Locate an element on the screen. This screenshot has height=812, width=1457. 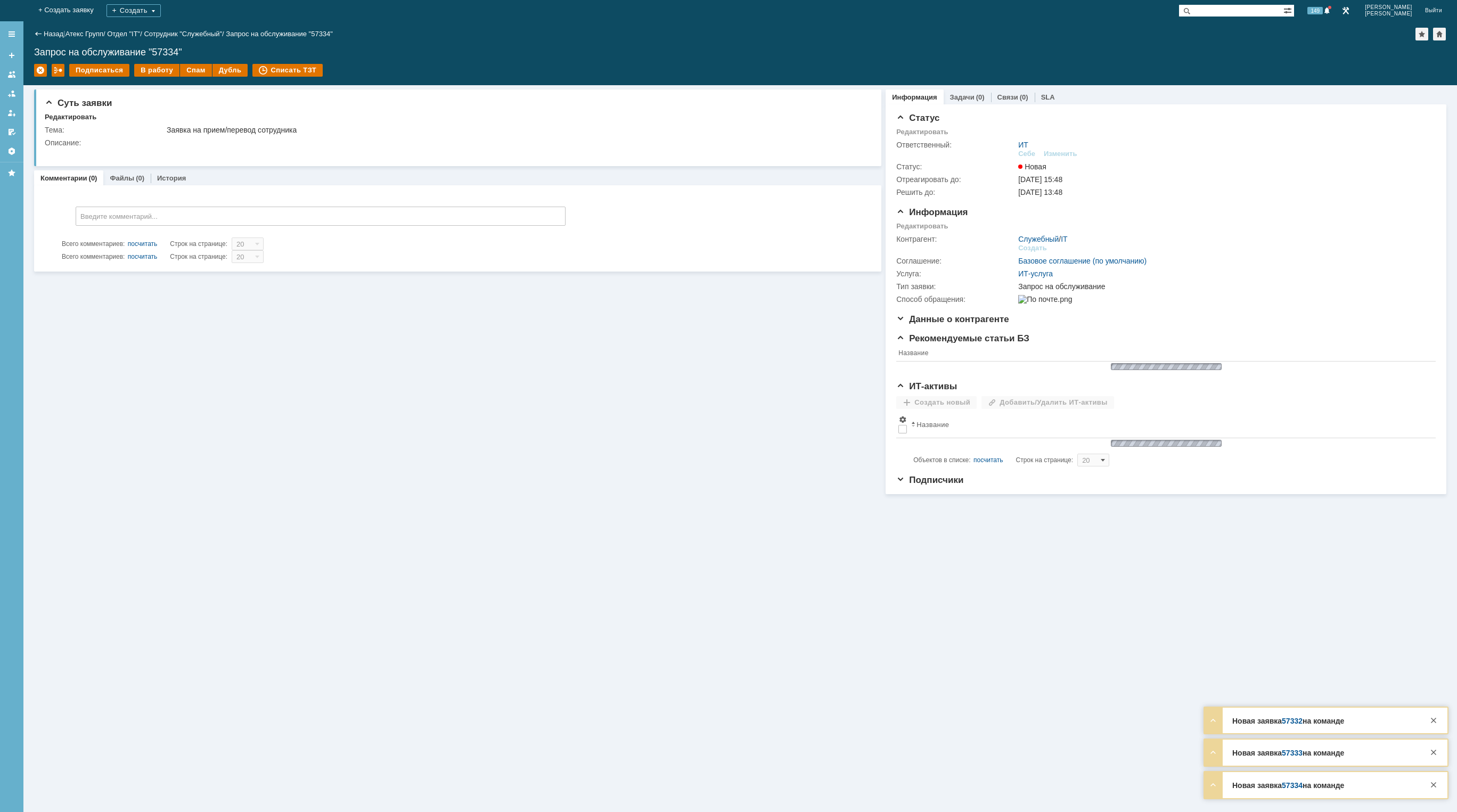
a: Настройки is located at coordinates (12, 152).